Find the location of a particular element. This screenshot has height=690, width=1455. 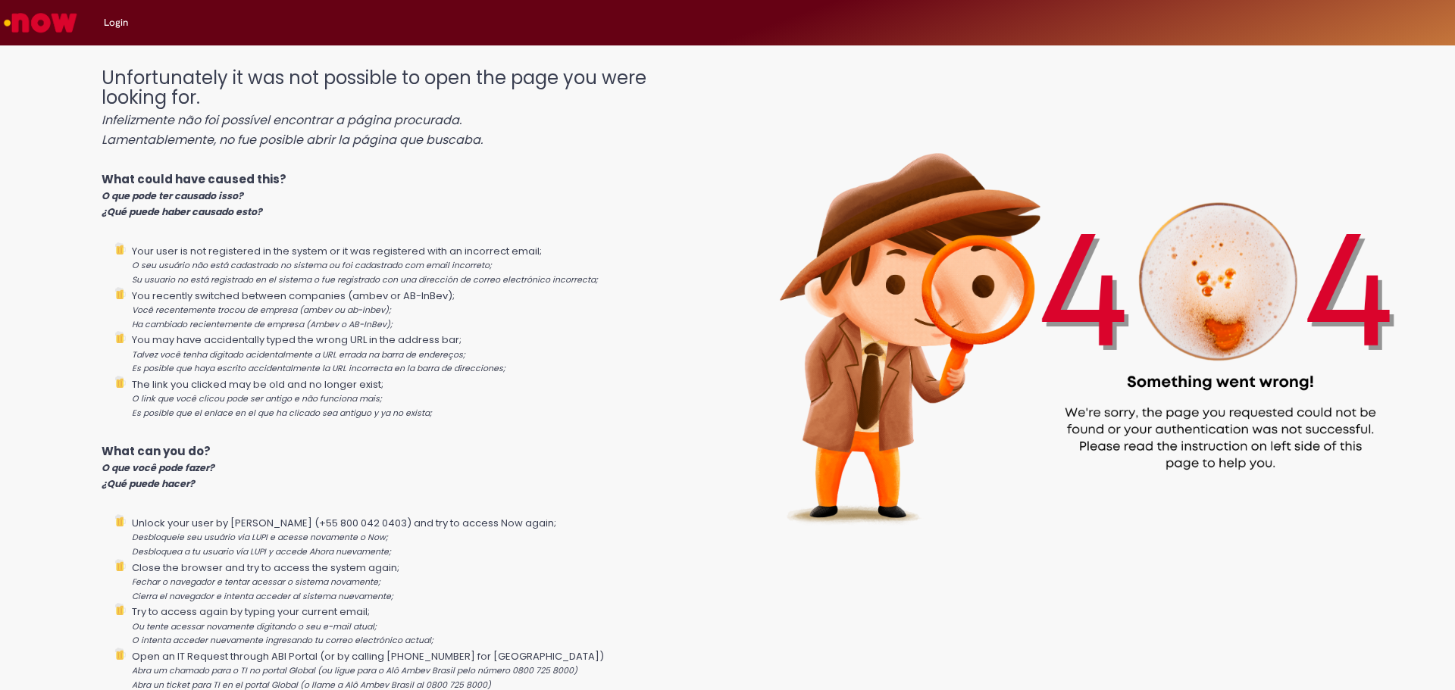

i: O que você pode fazer? is located at coordinates (158, 467).